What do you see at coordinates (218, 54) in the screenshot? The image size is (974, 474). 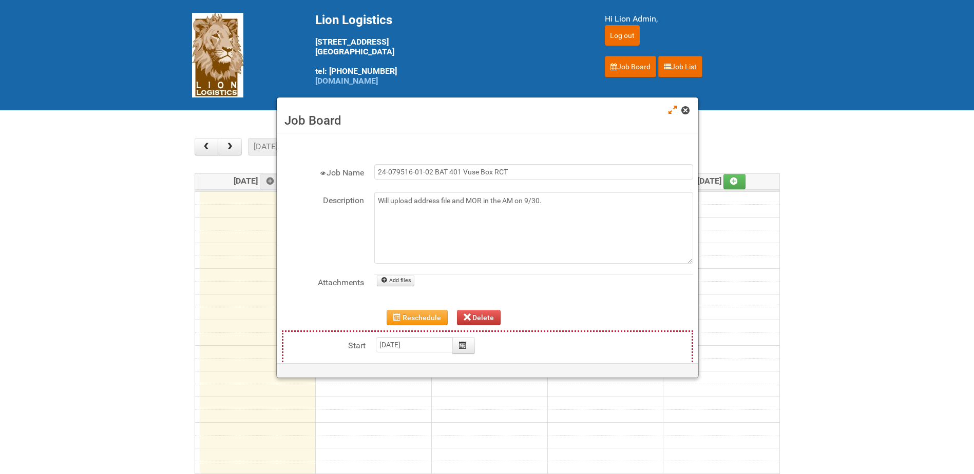 I see `a: Lion Logistics` at bounding box center [218, 54].